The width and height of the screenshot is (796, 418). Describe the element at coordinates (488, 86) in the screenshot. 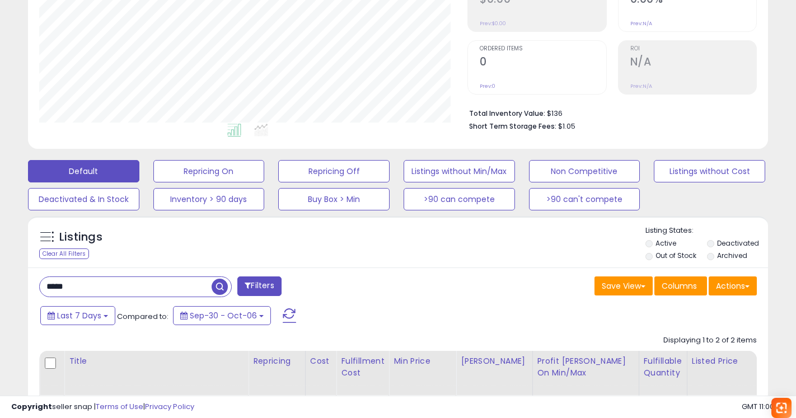

I see `small: Prev: 0` at that location.